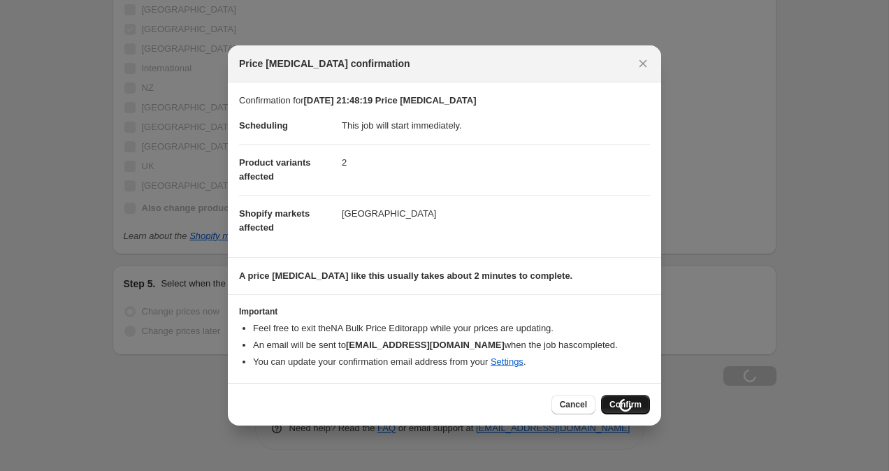 This screenshot has height=471, width=889. What do you see at coordinates (496, 162) in the screenshot?
I see `dd: 2` at bounding box center [496, 162].